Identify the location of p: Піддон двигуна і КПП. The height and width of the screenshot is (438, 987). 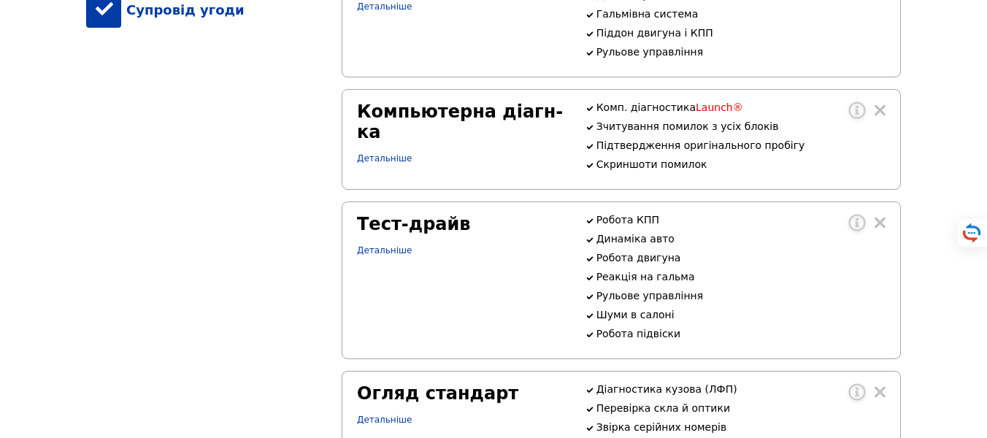
(741, 33).